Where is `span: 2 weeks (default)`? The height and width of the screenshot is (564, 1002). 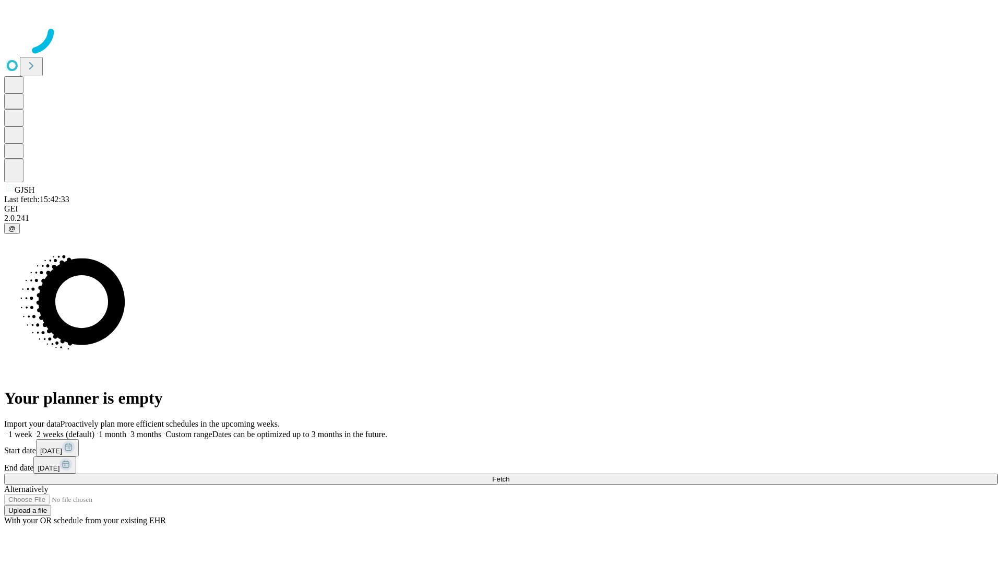
span: 2 weeks (default) is located at coordinates (65, 434).